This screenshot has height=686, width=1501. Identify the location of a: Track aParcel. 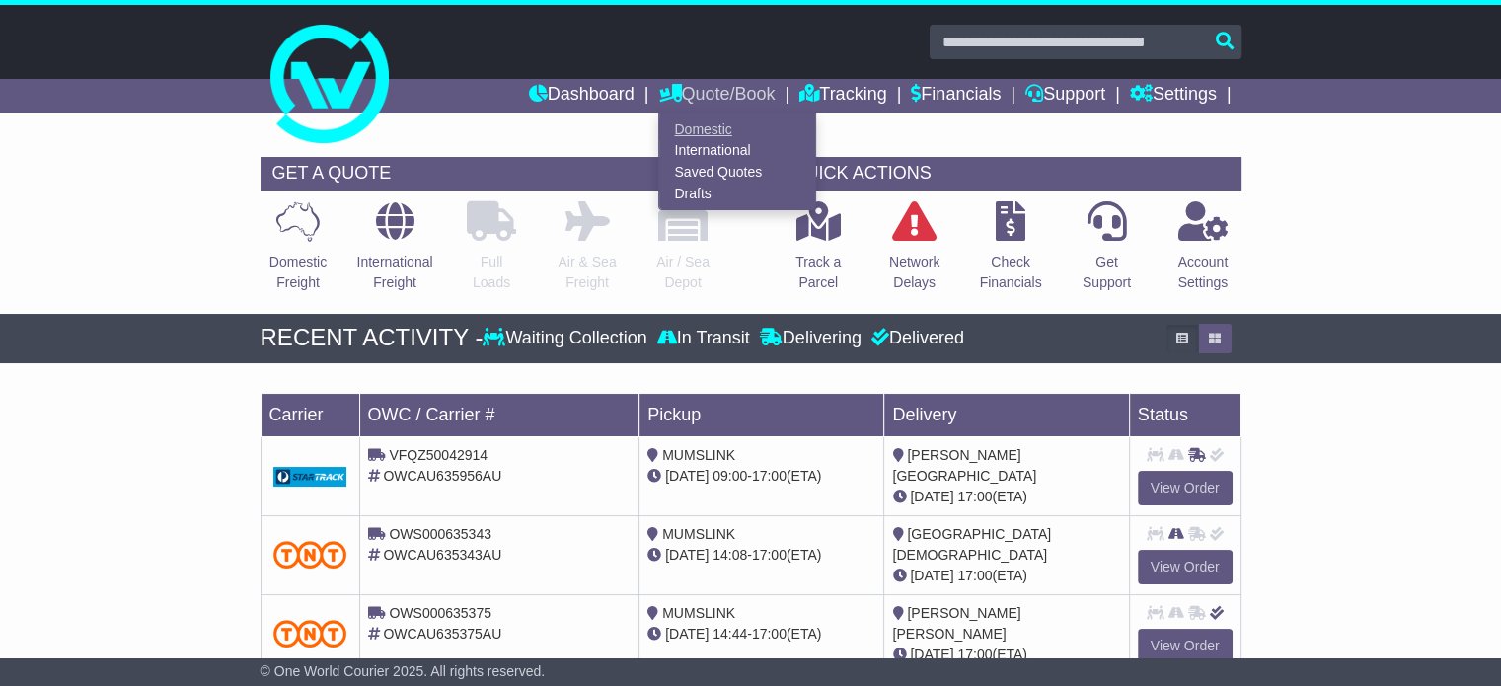
(818, 252).